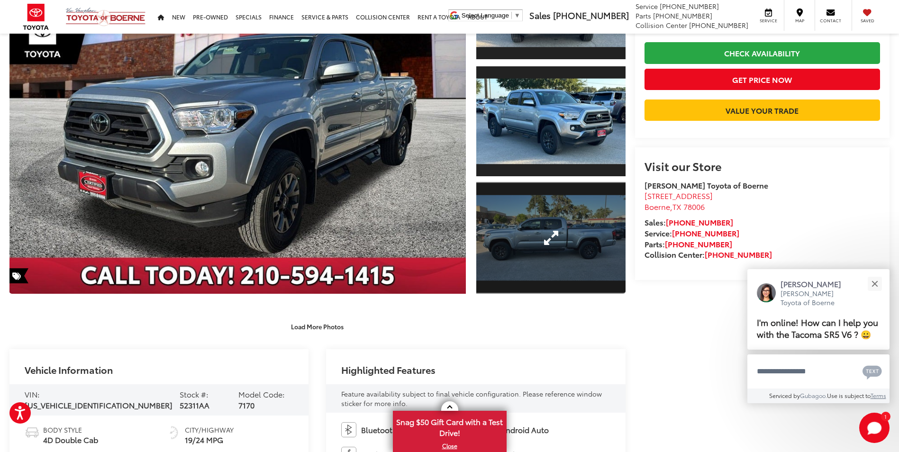 The height and width of the screenshot is (452, 899). I want to click on strong: Parts:, so click(688, 244).